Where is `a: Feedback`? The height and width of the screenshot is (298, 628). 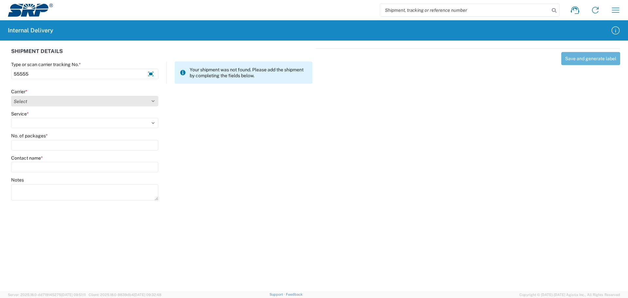 a: Feedback is located at coordinates (294, 294).